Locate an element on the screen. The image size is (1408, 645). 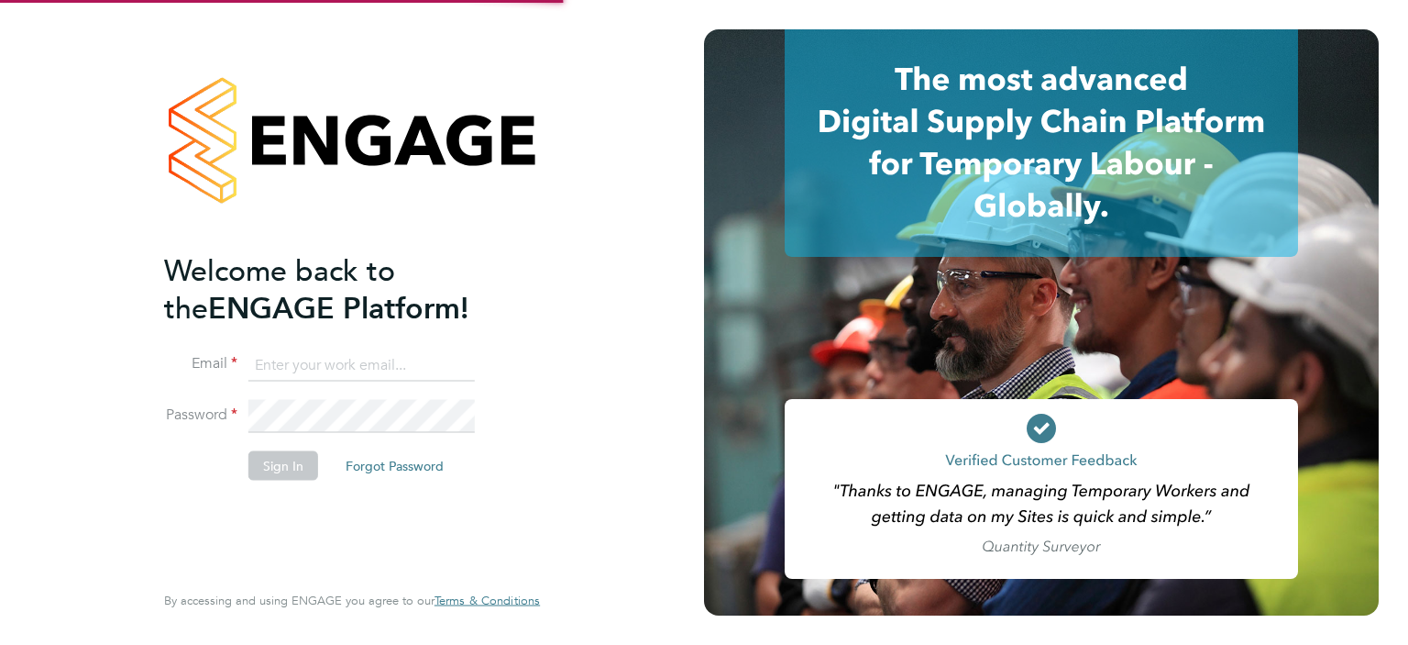
span: Terms & Conditions is located at coordinates (487, 600).